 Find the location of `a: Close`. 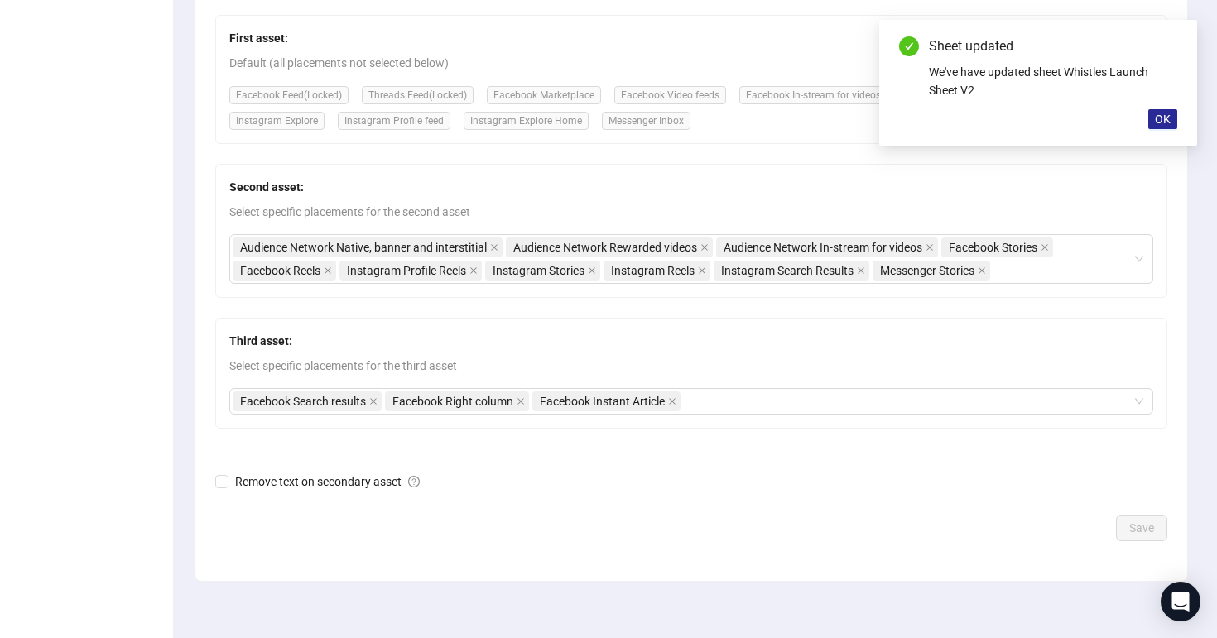

a: Close is located at coordinates (1168, 46).